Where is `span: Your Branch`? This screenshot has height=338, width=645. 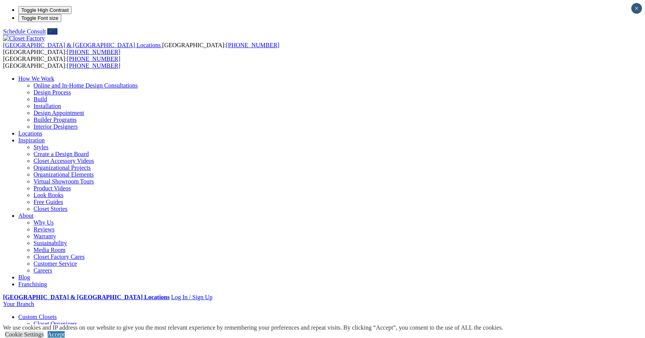
span: Your Branch is located at coordinates (18, 304).